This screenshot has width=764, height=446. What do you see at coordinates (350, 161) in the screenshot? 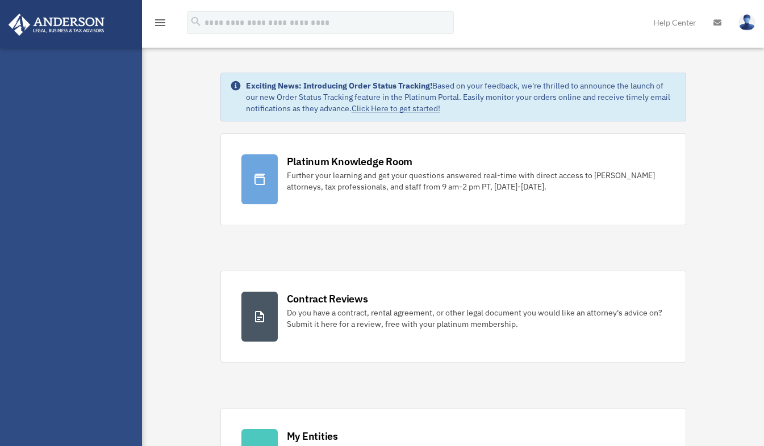
I see `div: Platinum Knowledge Room` at bounding box center [350, 161].